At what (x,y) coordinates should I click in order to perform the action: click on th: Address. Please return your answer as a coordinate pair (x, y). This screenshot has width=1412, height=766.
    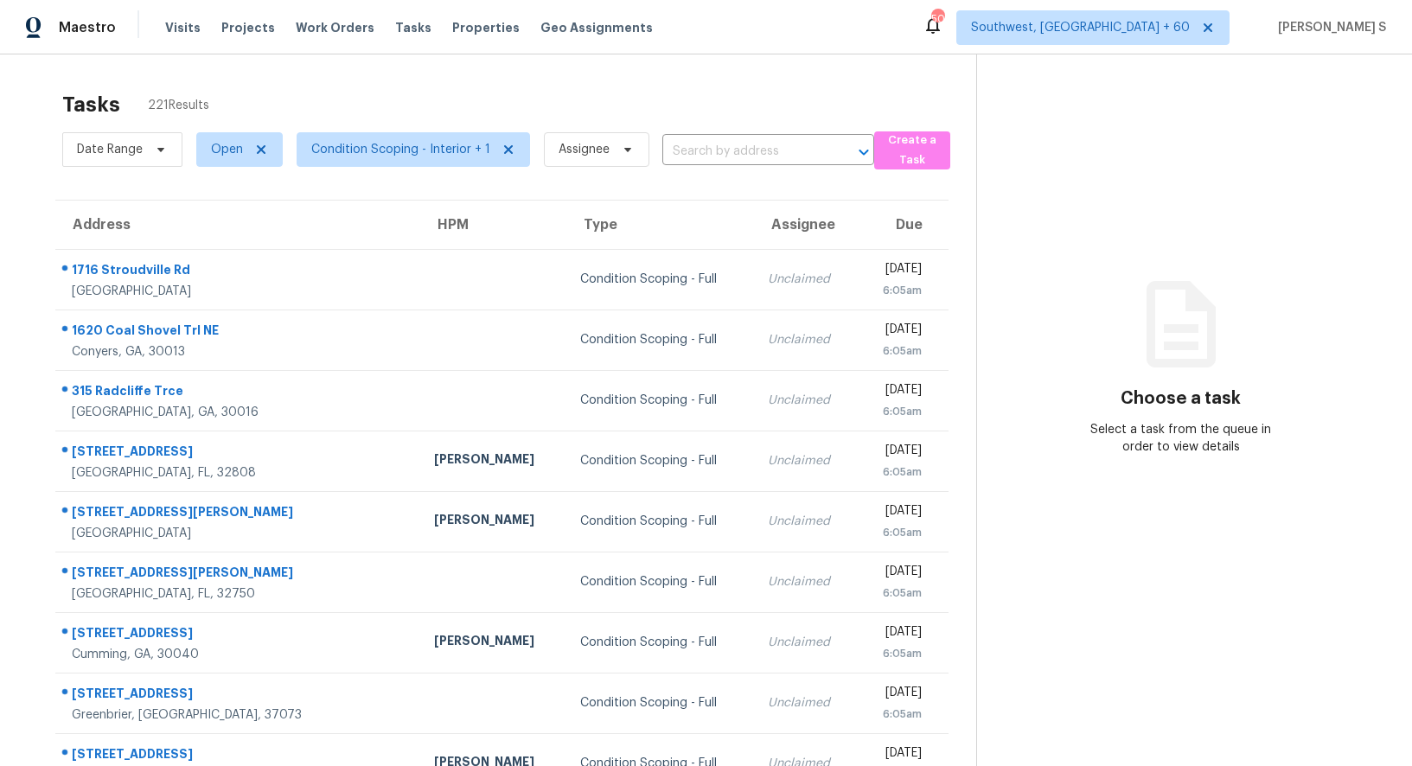
    Looking at the image, I should click on (238, 225).